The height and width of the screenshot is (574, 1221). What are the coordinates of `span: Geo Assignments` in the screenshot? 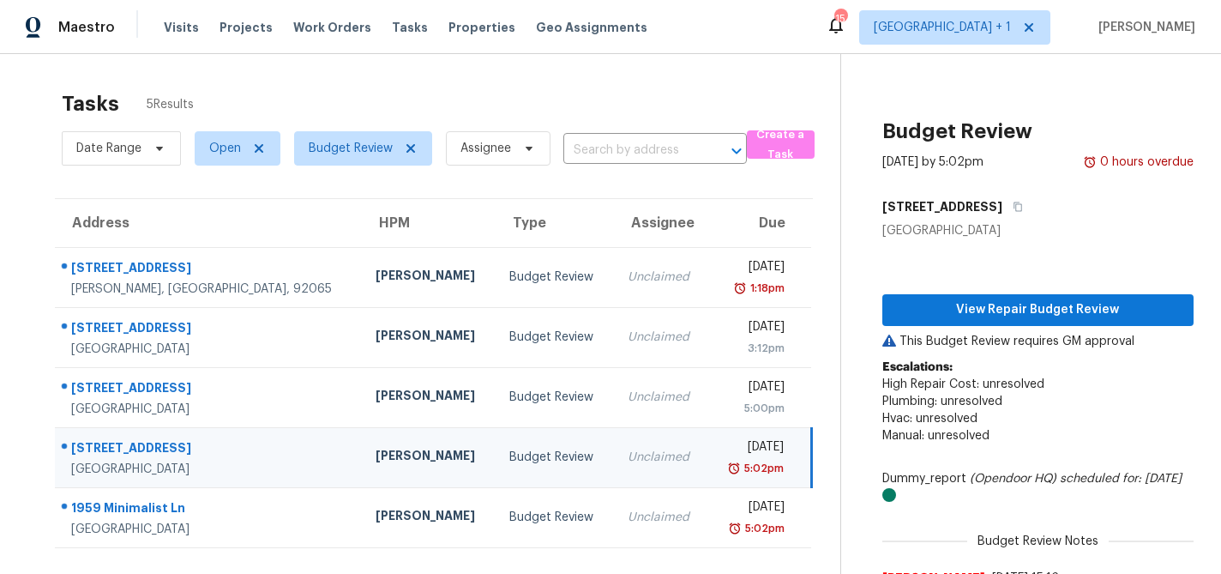 It's located at (592, 27).